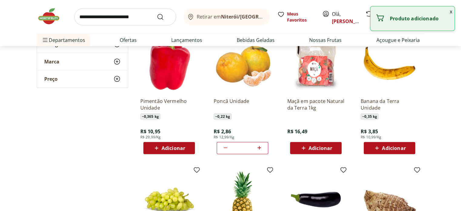 This screenshot has height=211, width=461. Describe the element at coordinates (224, 137) in the screenshot. I see `span: R$ 12,99/Kg` at that location.